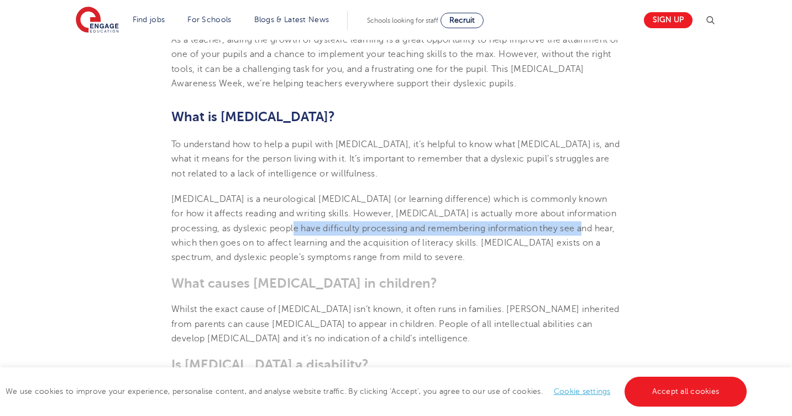 This screenshot has height=416, width=792. What do you see at coordinates (669, 20) in the screenshot?
I see `a: Sign up` at bounding box center [669, 20].